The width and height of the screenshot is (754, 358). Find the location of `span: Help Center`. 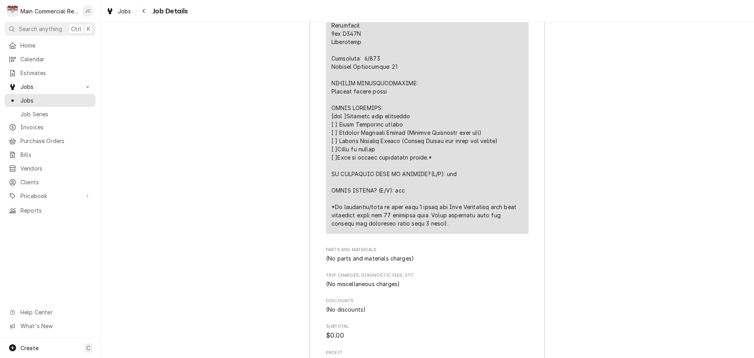

span: Help Center is located at coordinates (55, 312).